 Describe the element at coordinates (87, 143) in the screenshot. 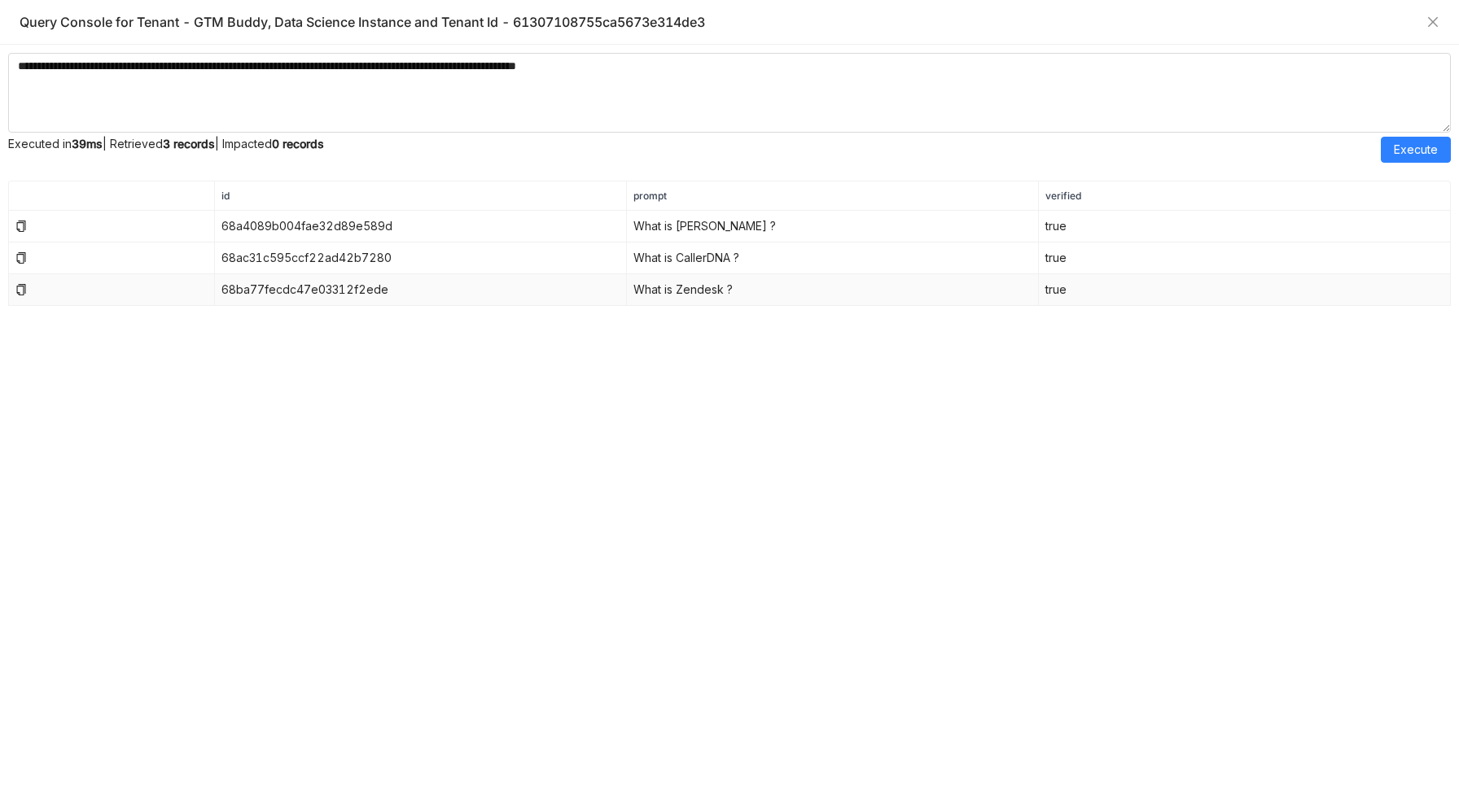

I see `strong: 39ms` at that location.